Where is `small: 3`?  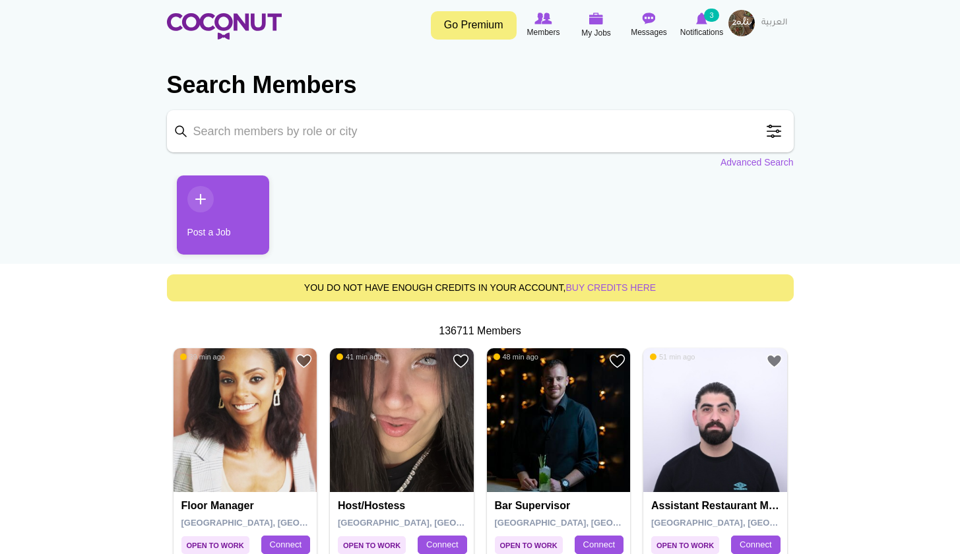 small: 3 is located at coordinates (711, 15).